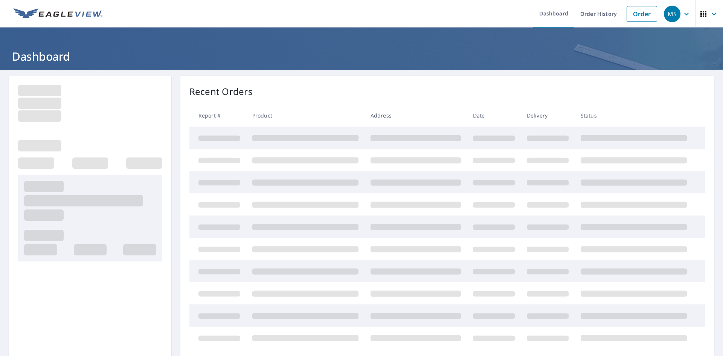  I want to click on th: Status, so click(634, 115).